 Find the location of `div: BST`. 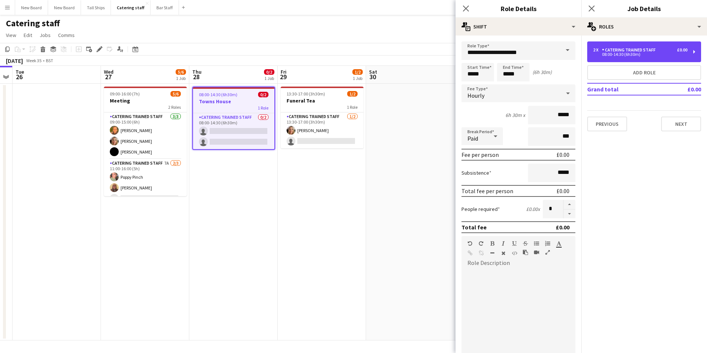

div: BST is located at coordinates (50, 60).